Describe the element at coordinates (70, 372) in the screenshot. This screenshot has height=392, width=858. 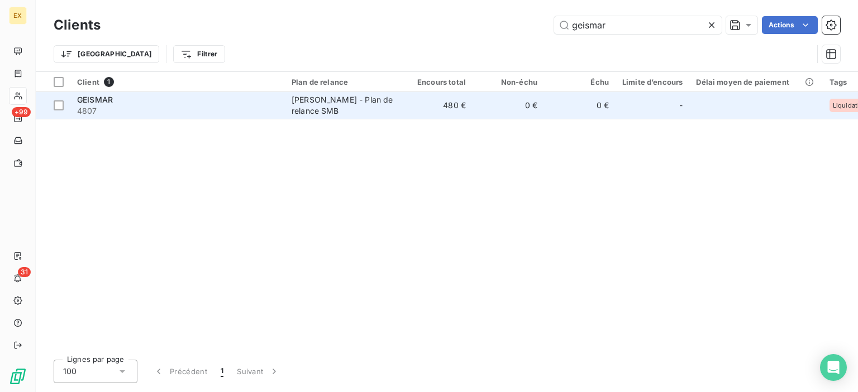
I see `span: 100` at that location.